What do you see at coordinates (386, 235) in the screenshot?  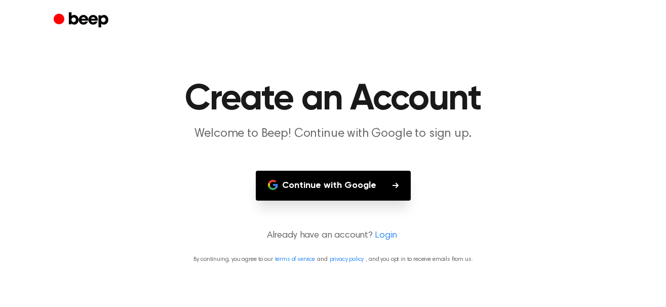 I see `a: Login` at bounding box center [386, 235].